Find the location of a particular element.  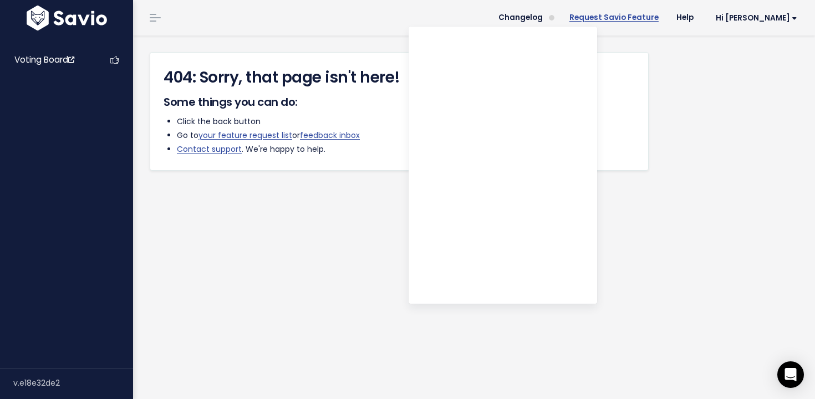

a: Contact support is located at coordinates (209, 149).